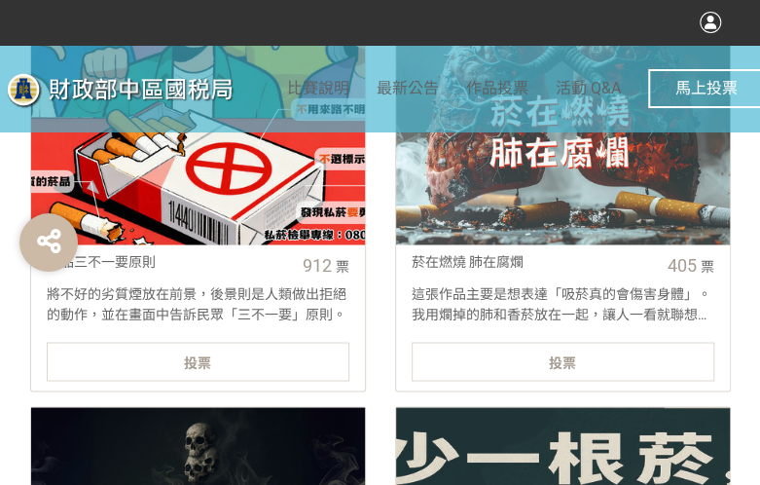  What do you see at coordinates (167, 261) in the screenshot?
I see `div: 菸品三不一要原則` at bounding box center [167, 261].